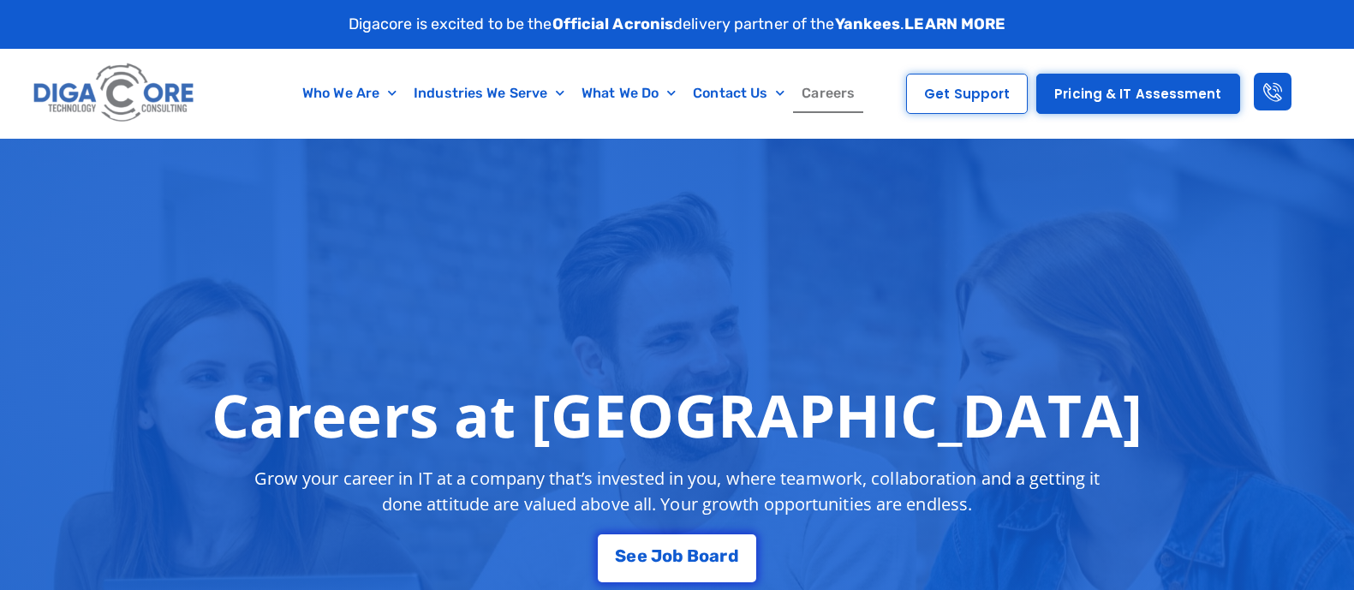 This screenshot has width=1354, height=590. Describe the element at coordinates (620, 556) in the screenshot. I see `span: S` at that location.